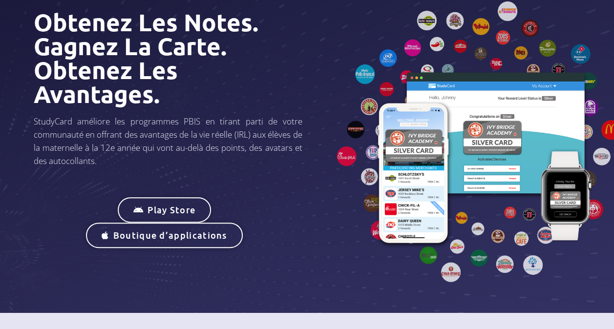 Image resolution: width=614 pixels, height=329 pixels. What do you see at coordinates (168, 142) in the screenshot?
I see `p: StudyCard améliore les programmes PBIS en tirant parti de votre communauté en offrant des avantag...` at bounding box center [168, 142].